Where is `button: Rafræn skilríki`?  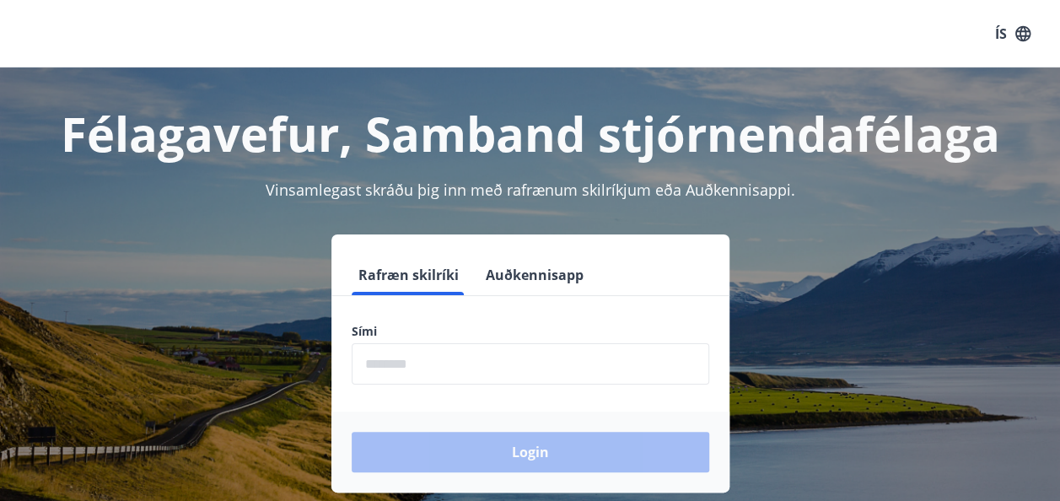
button: Rafræn skilríki is located at coordinates (408, 275).